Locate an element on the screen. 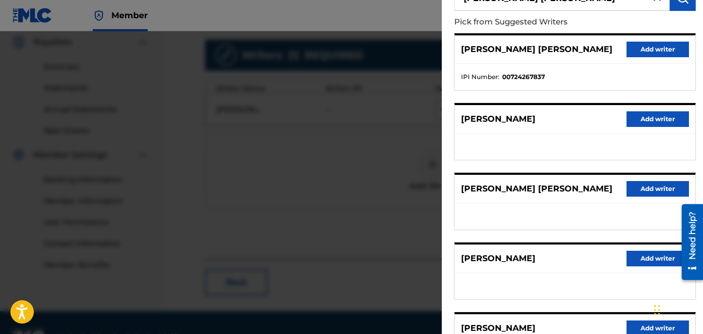  span: IPI Number : is located at coordinates (480, 77).